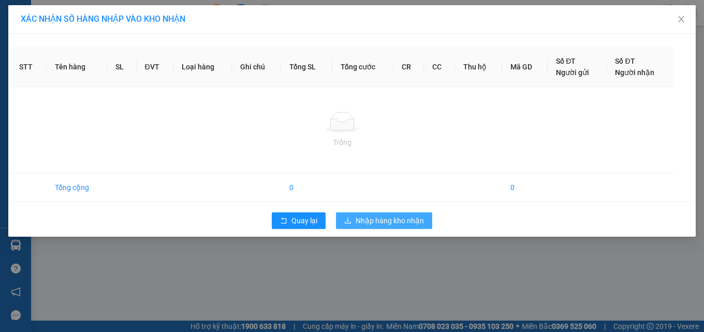 The image size is (704, 332). Describe the element at coordinates (681, 19) in the screenshot. I see `span: close` at that location.